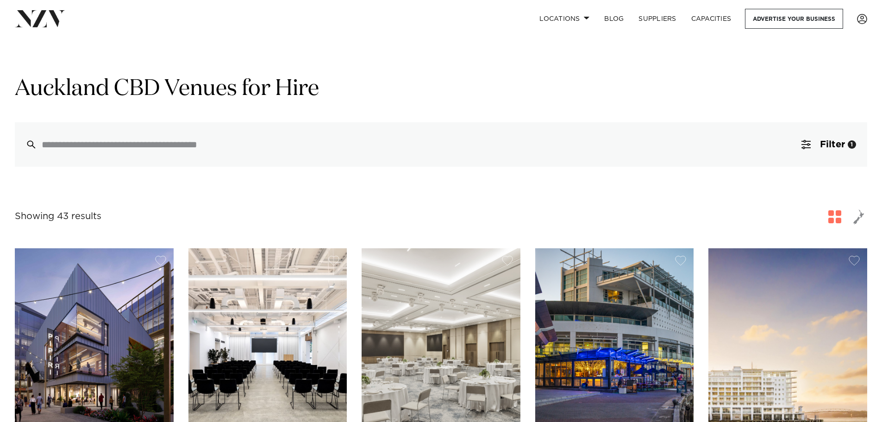  I want to click on img: nzv-logo.png, so click(40, 19).